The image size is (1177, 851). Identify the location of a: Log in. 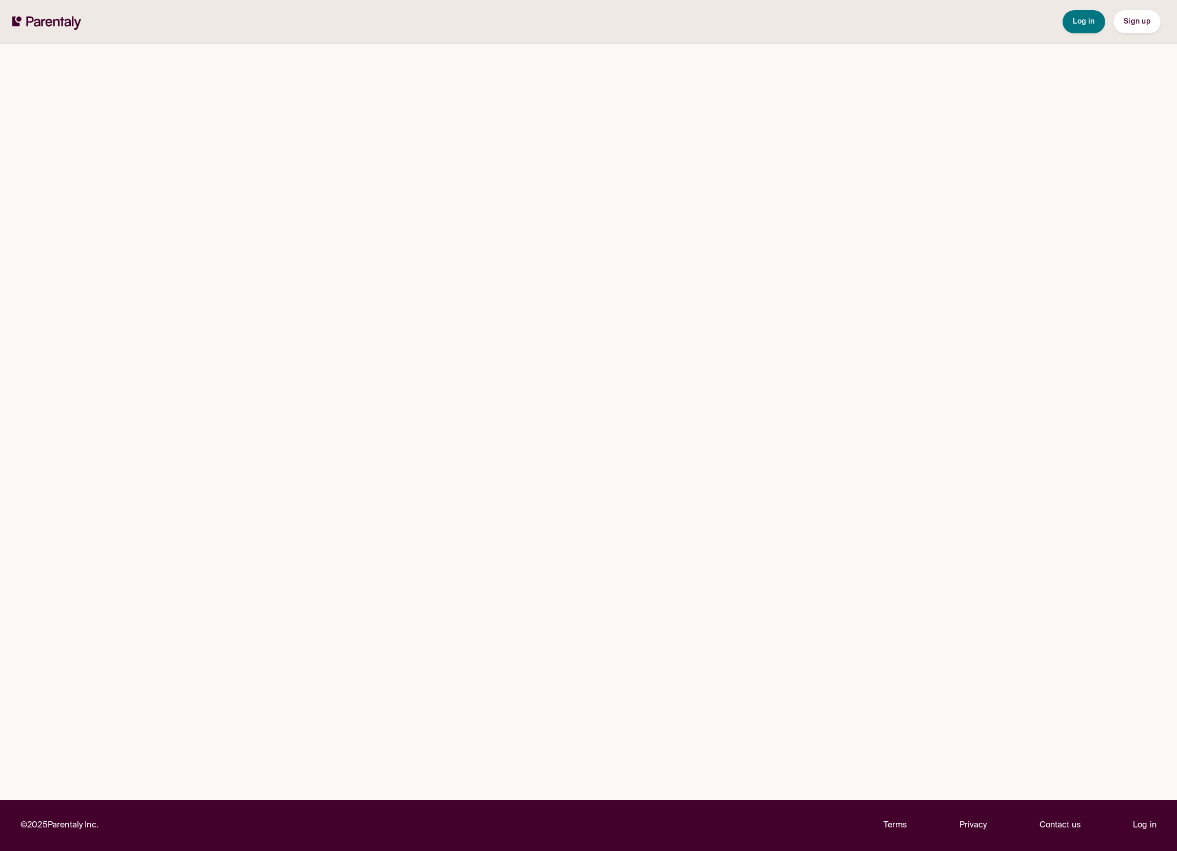
(1144, 826).